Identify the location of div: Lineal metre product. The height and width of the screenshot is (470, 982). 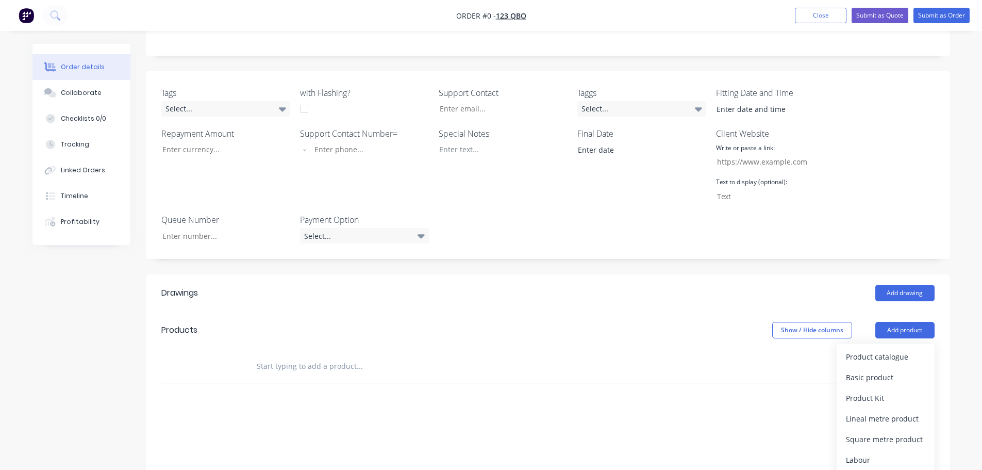
(886, 418).